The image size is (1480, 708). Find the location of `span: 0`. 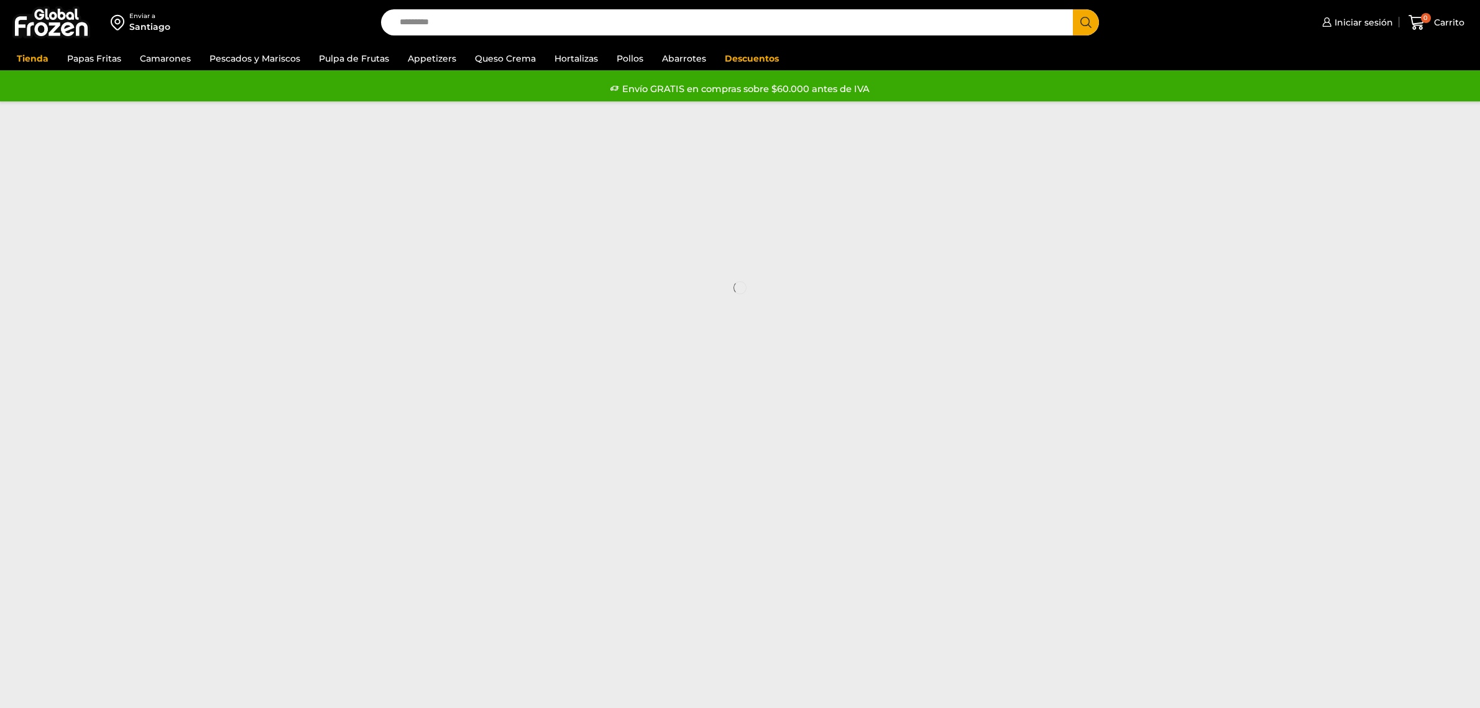

span: 0 is located at coordinates (1426, 18).